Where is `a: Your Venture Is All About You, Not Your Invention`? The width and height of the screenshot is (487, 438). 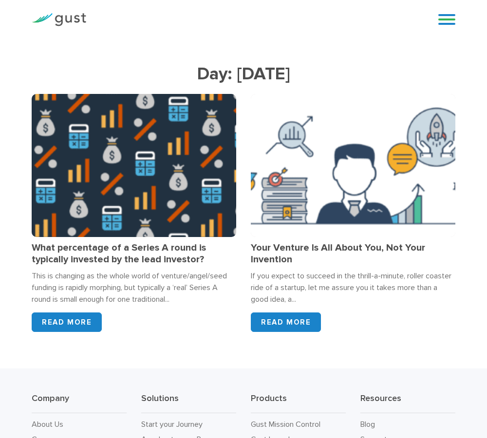
a: Your Venture Is All About You, Not Your Invention is located at coordinates (338, 254).